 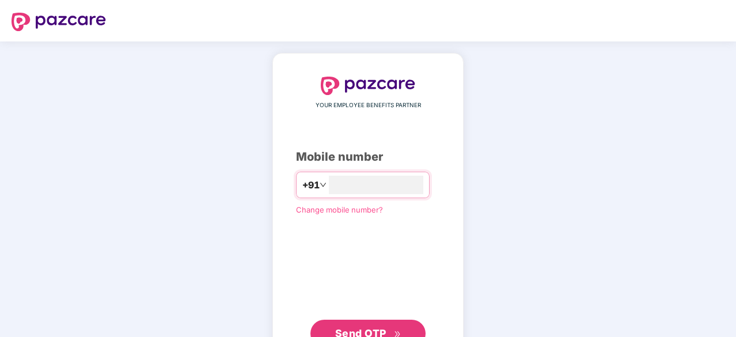 What do you see at coordinates (368, 105) in the screenshot?
I see `span: YOUR EMPLOYEE BENEFITS PARTNER` at bounding box center [368, 105].